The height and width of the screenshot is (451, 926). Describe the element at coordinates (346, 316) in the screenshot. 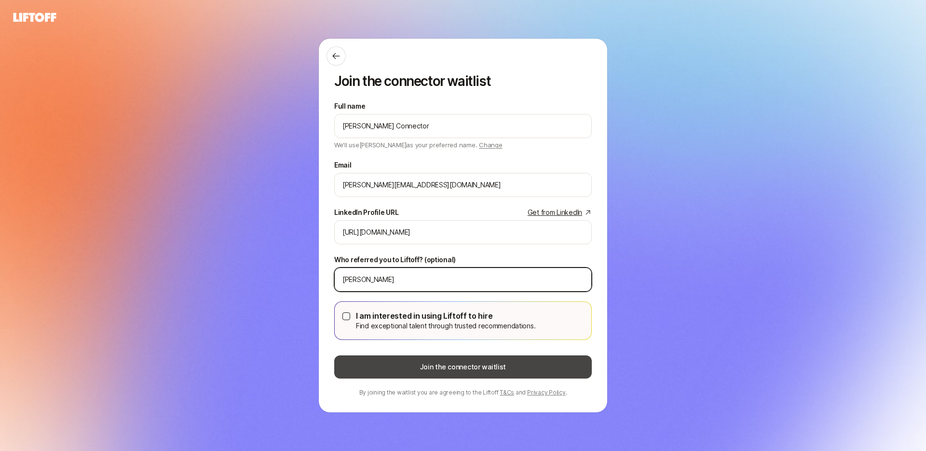

I see `button: I am interested in using Liftoff to hireFind exceptional talent through trusted recommendations.` at that location.